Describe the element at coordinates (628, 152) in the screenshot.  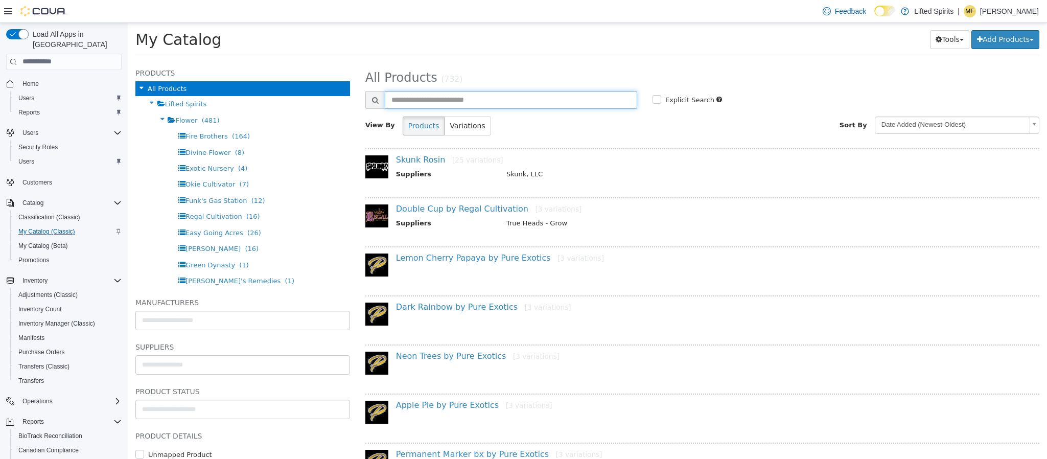
I see `td: Skunk, LLC` at that location.